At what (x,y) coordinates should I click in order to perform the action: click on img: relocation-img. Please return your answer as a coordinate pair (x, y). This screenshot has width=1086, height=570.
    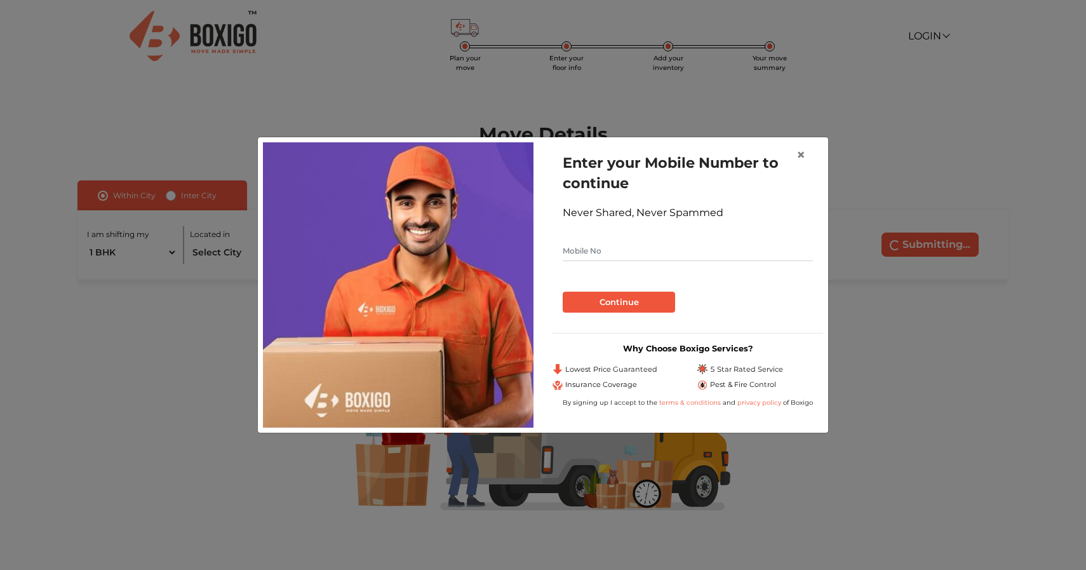
    Looking at the image, I should click on (398, 285).